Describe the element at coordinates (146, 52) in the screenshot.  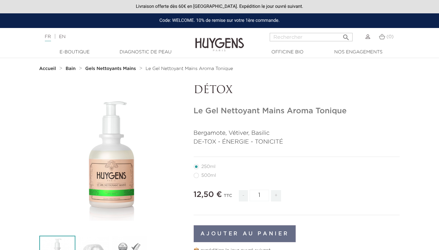
I see `a: Diagnostic de peau` at that location.